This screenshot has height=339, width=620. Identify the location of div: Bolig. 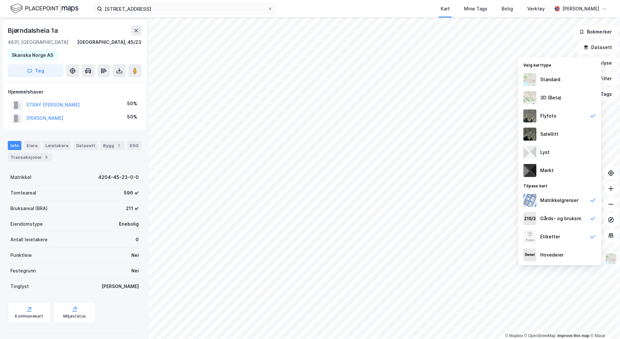
(507, 9).